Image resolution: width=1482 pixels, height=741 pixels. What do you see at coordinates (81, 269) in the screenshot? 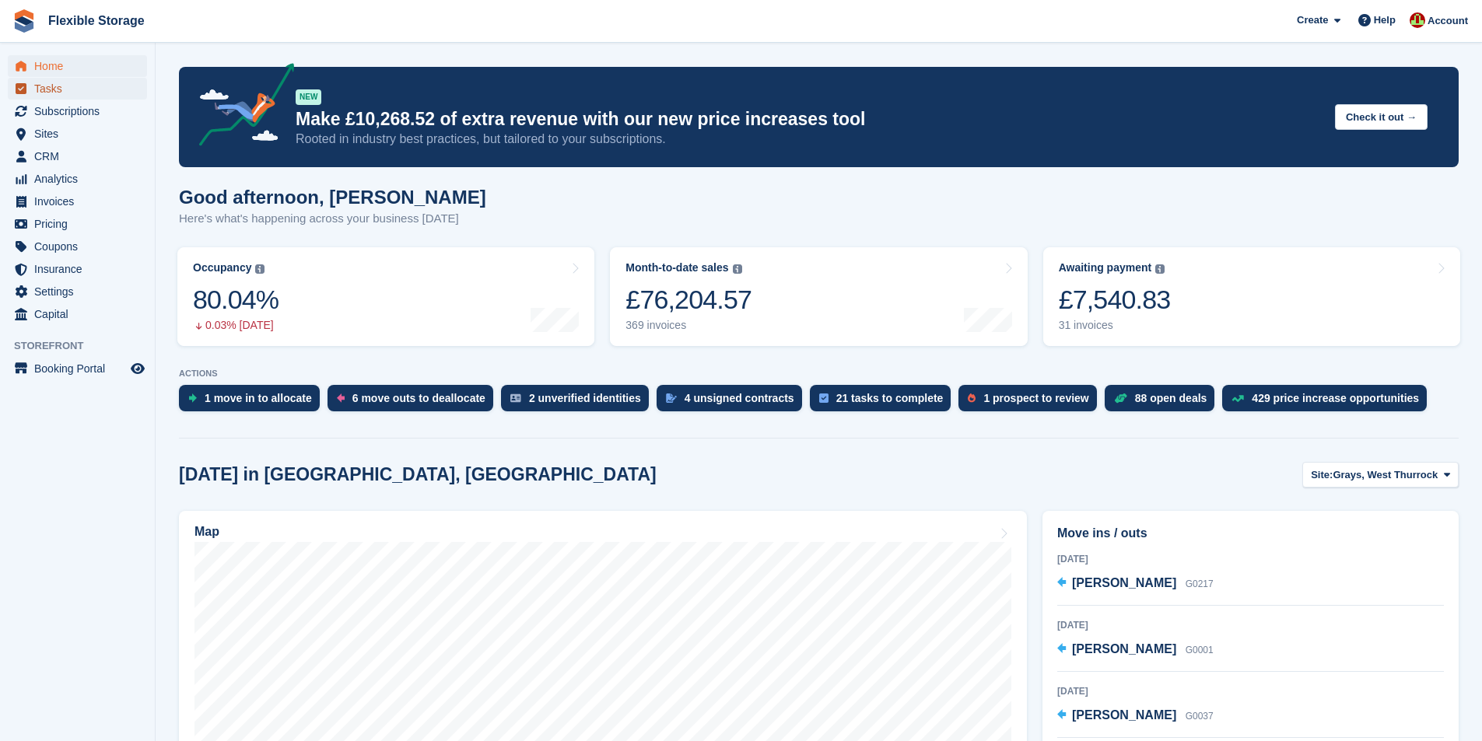
I see `span: Insurance` at bounding box center [81, 269].